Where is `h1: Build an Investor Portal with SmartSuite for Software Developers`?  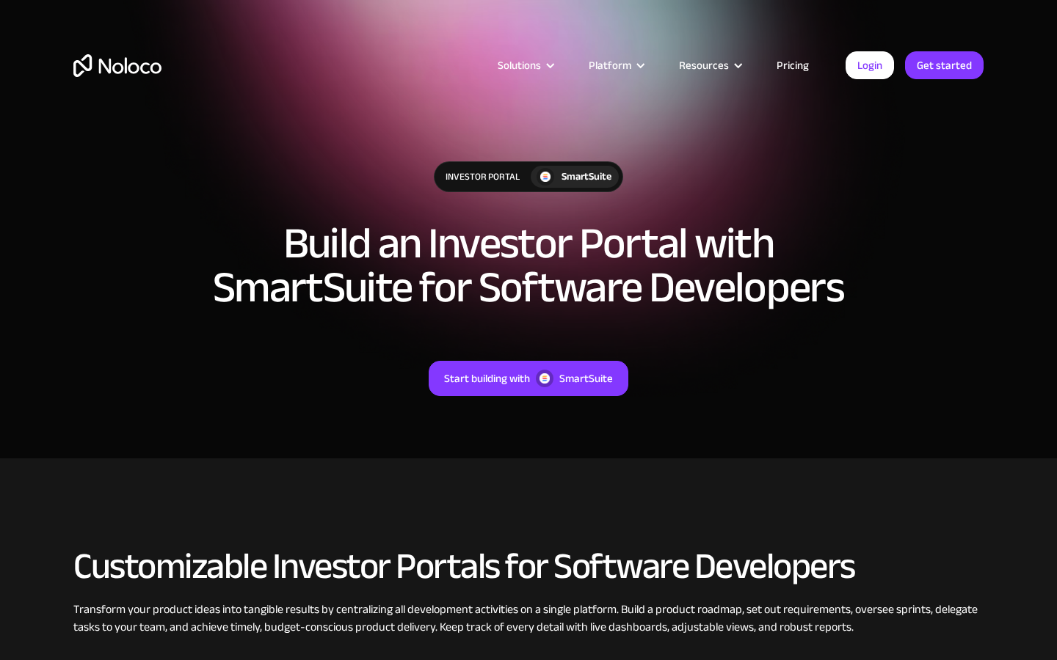 h1: Build an Investor Portal with SmartSuite for Software Developers is located at coordinates (528, 266).